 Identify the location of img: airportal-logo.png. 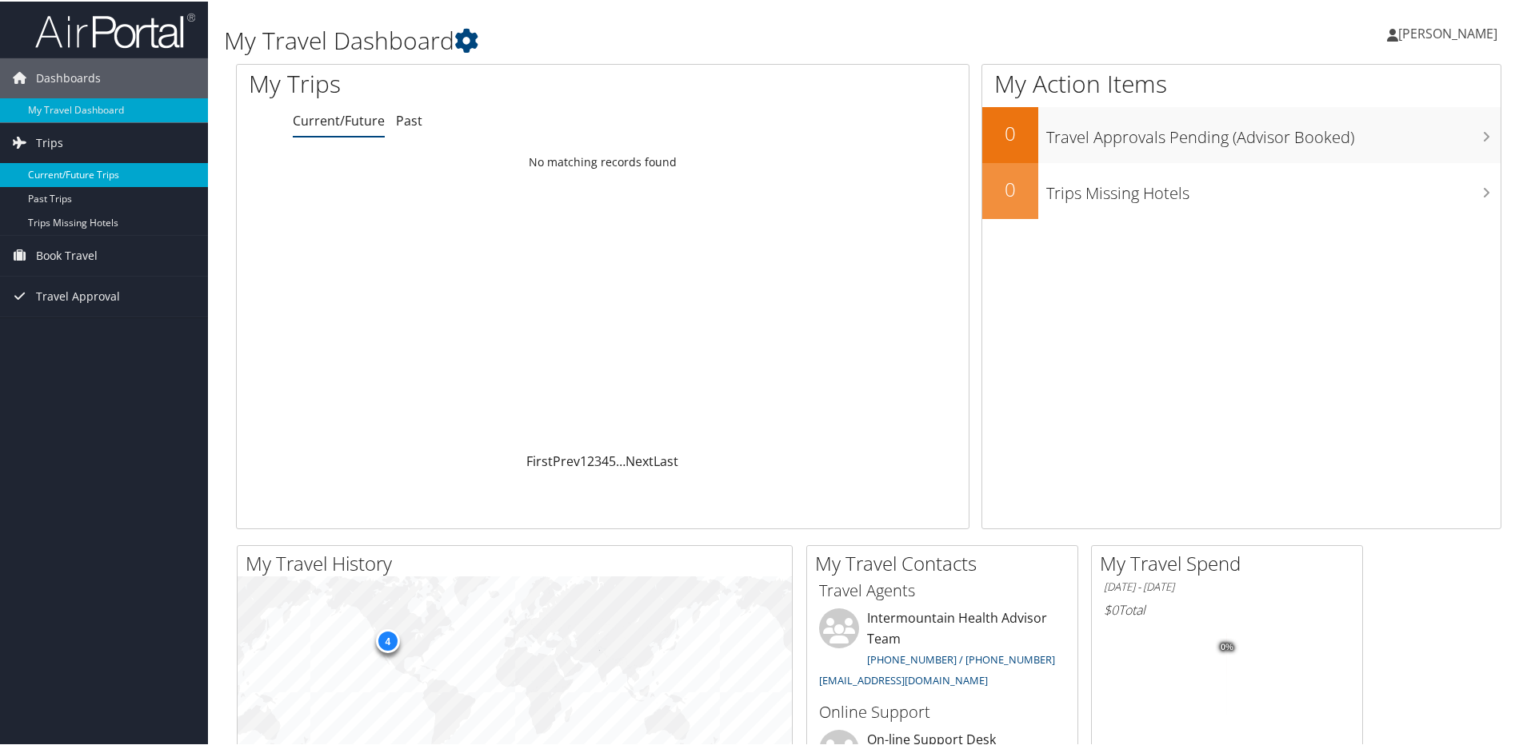
(115, 29).